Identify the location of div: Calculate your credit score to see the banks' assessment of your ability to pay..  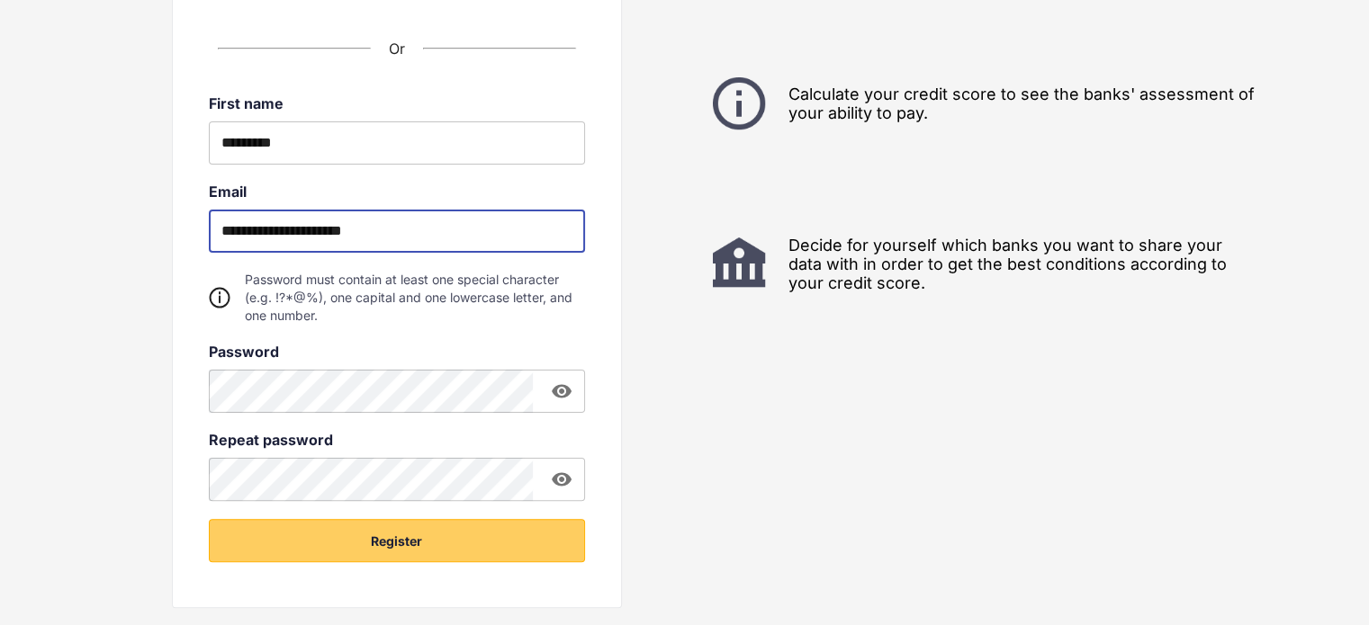
(973, 103).